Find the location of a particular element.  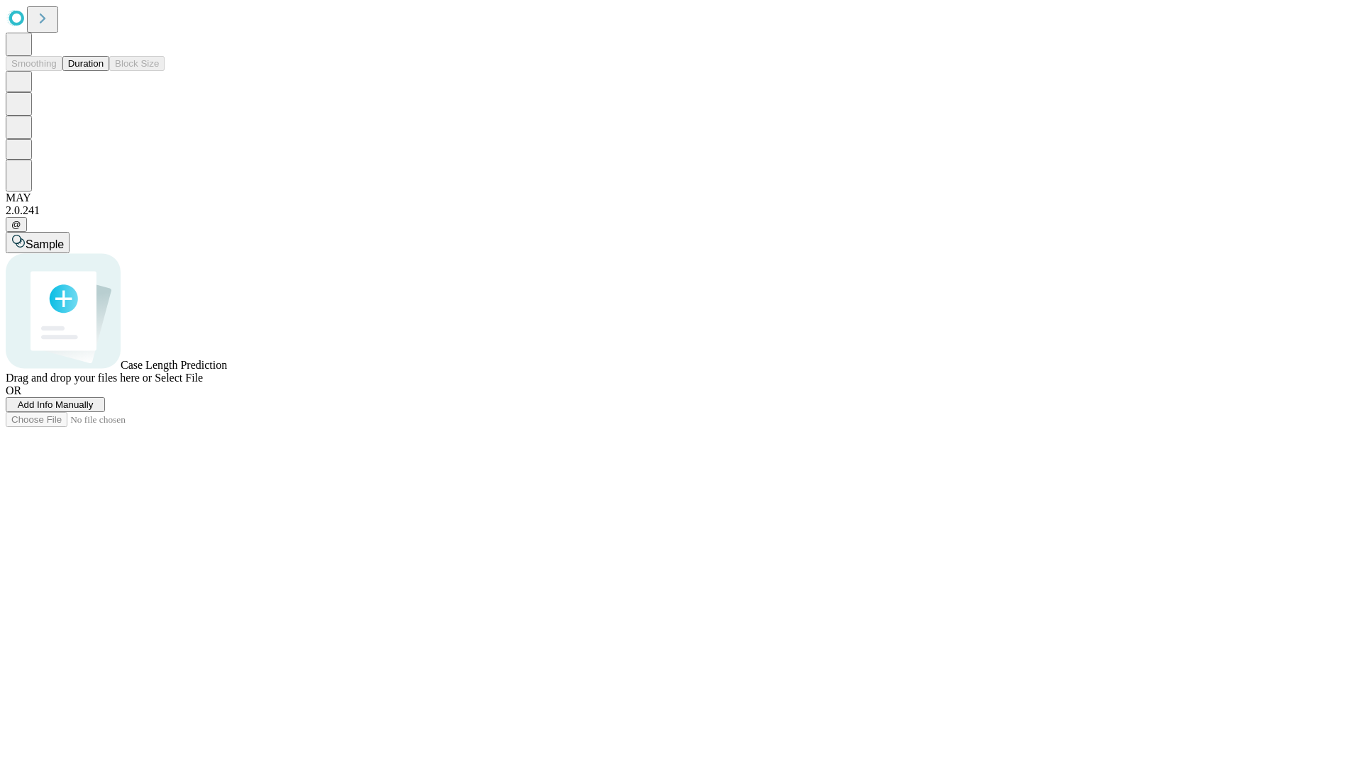

span: Add Info Manually is located at coordinates (55, 404).